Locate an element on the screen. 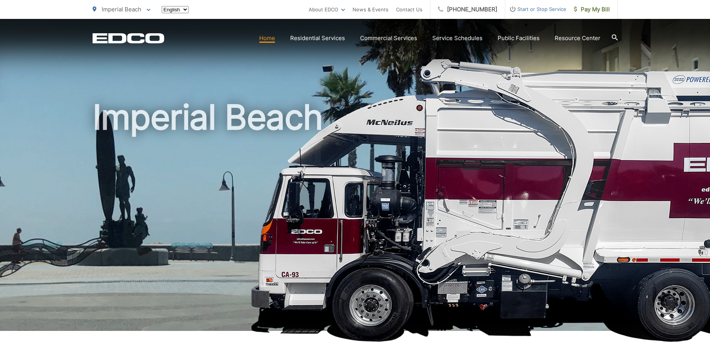 The width and height of the screenshot is (710, 343). a: Contact Us is located at coordinates (409, 9).